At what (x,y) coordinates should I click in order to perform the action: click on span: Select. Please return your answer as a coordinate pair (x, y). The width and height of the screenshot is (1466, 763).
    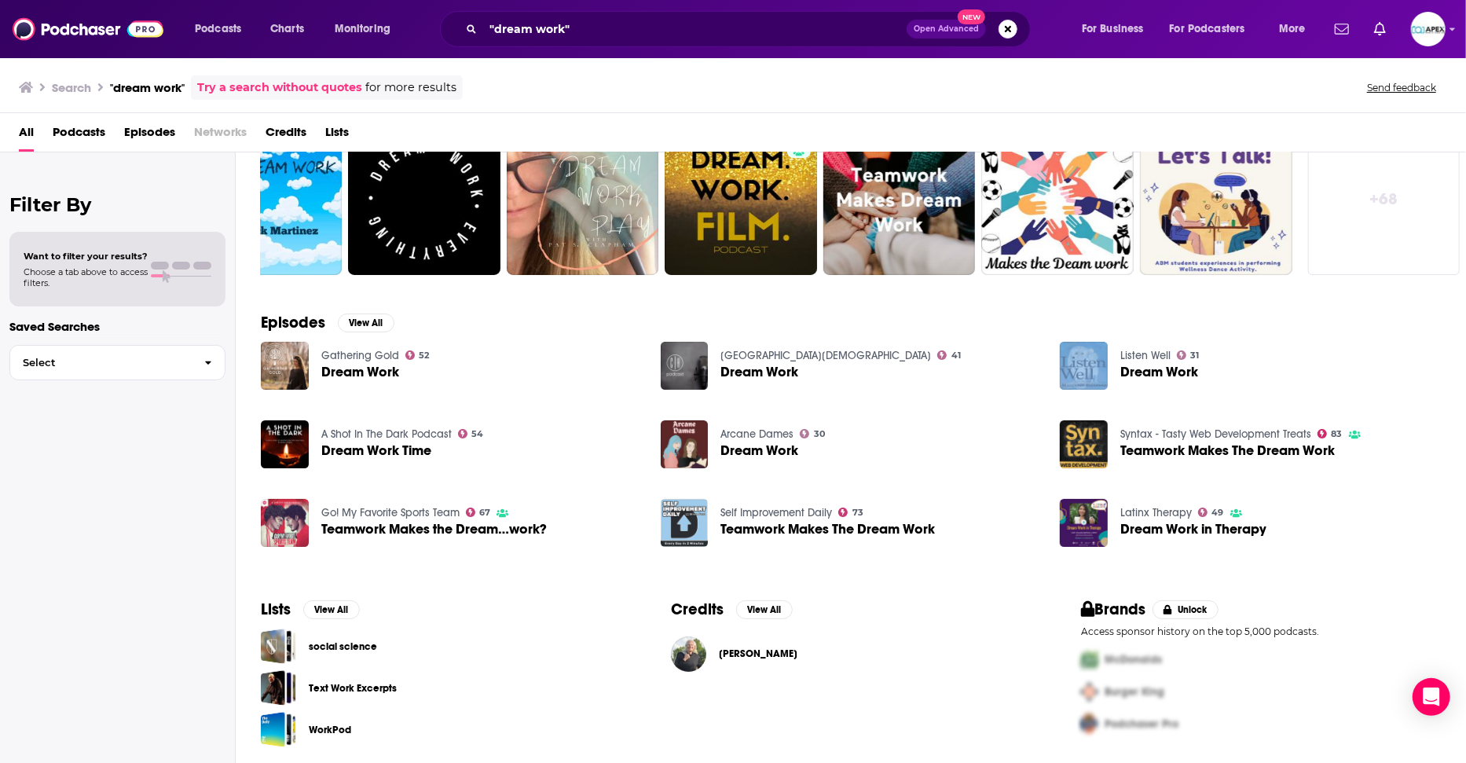
    Looking at the image, I should click on (101, 362).